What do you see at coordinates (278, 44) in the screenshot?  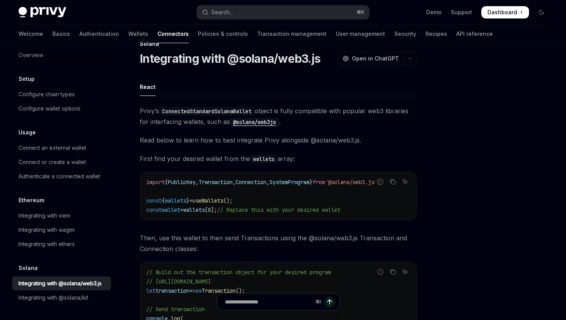 I see `div: Solana` at bounding box center [278, 44].